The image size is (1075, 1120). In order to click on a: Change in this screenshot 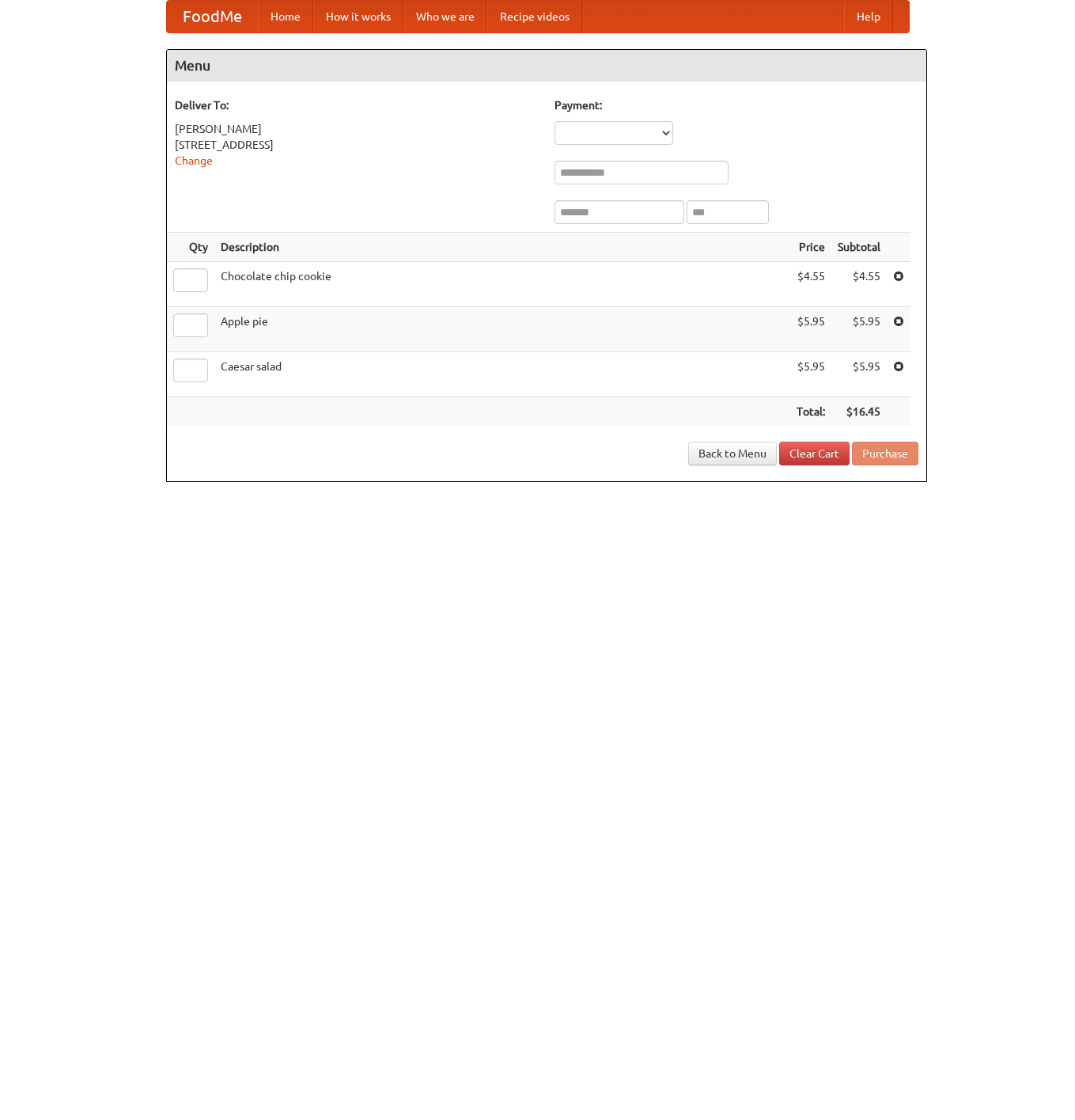, I will do `click(194, 160)`.